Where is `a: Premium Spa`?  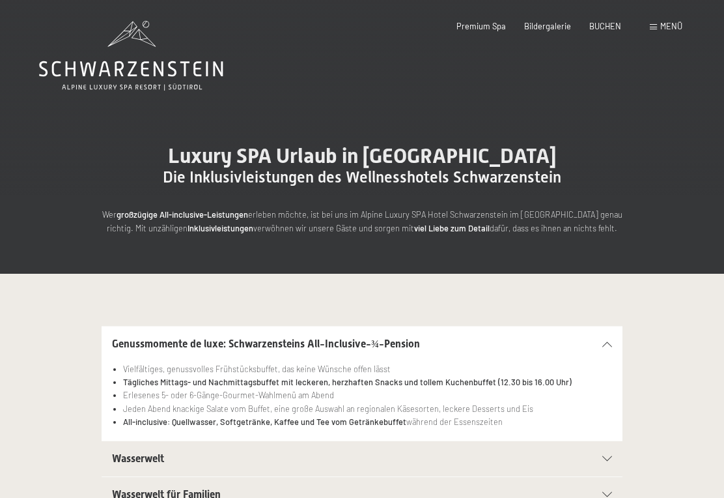
a: Premium Spa is located at coordinates (481, 26).